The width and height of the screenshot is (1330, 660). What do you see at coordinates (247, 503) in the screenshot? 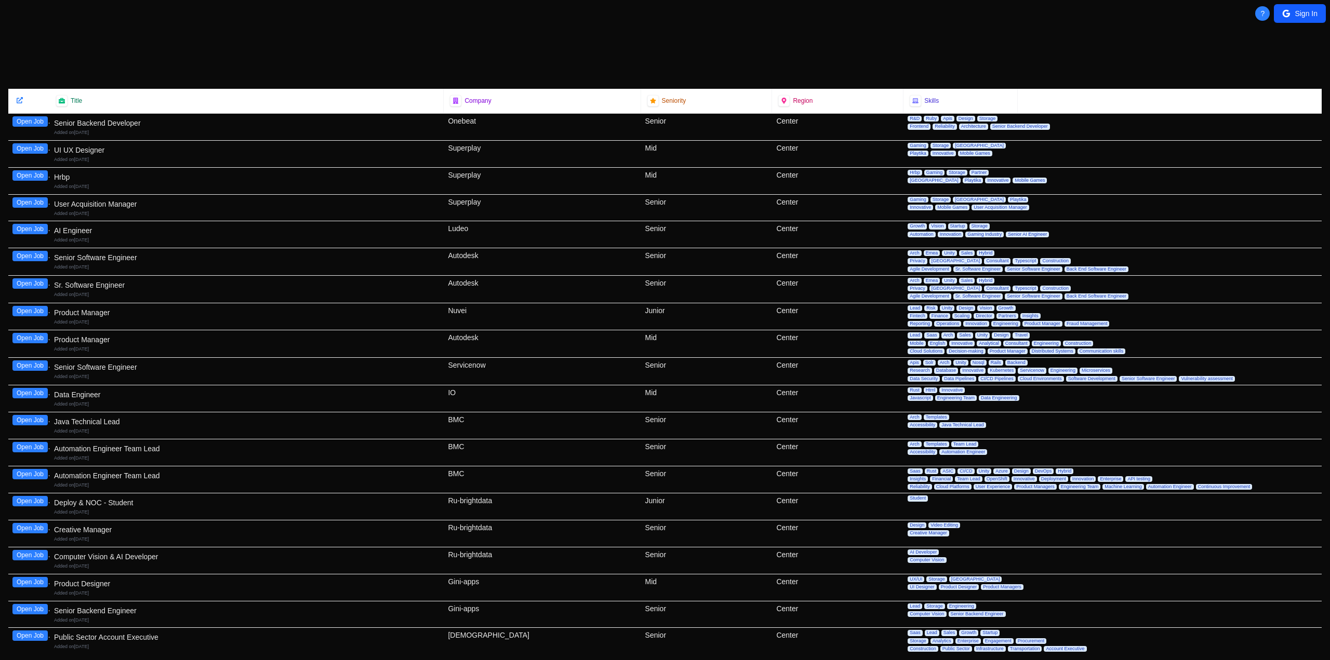
I see `div: Deploy & NOC - Student` at bounding box center [247, 503].